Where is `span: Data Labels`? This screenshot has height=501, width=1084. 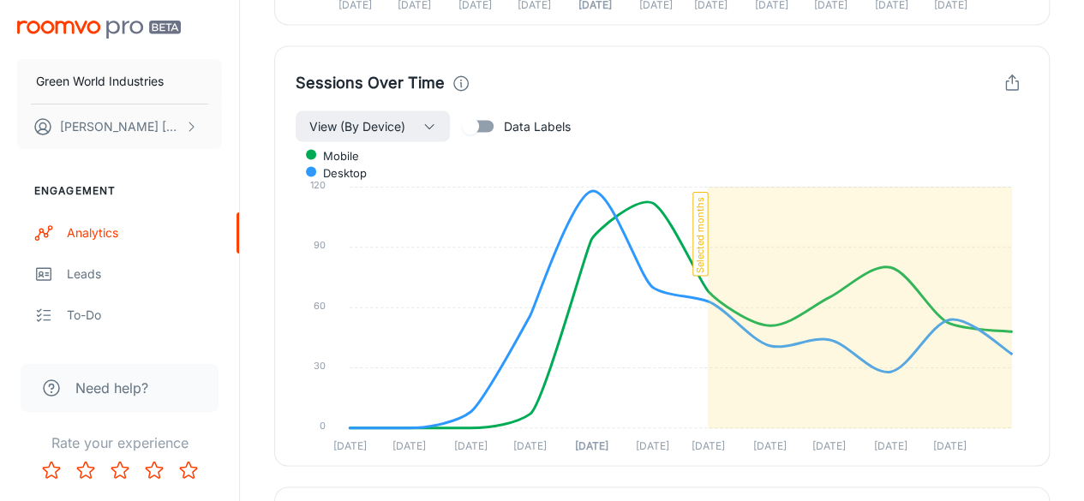 span: Data Labels is located at coordinates (537, 126).